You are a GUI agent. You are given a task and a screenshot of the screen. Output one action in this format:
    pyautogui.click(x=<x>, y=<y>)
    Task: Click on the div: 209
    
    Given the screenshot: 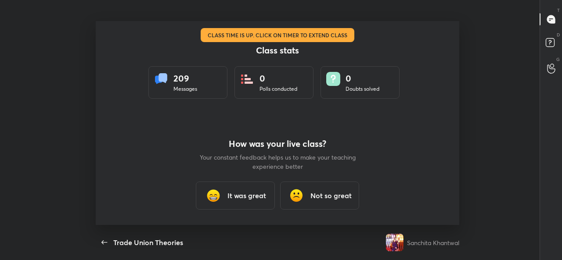 What is the action you would take?
    pyautogui.click(x=185, y=79)
    